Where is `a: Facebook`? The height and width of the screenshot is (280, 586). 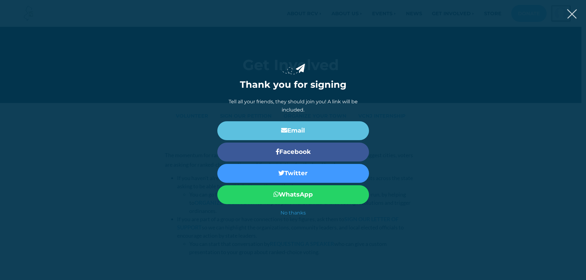
a: Facebook is located at coordinates (293, 152).